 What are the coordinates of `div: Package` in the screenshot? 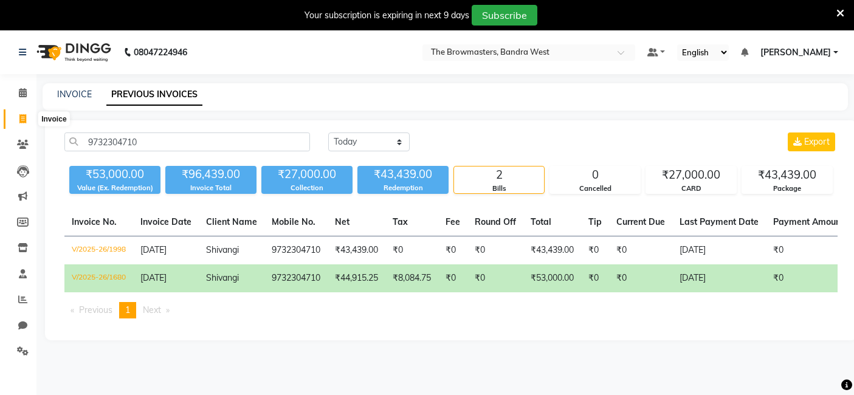 It's located at (787, 188).